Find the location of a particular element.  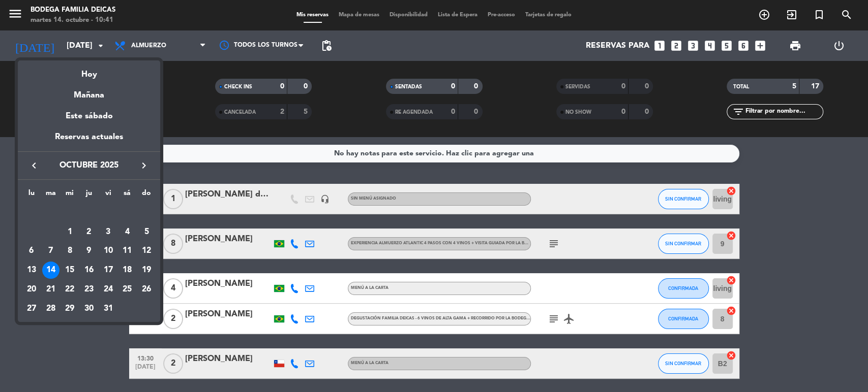

td: 2 de octubre de 2025 is located at coordinates (89, 232).